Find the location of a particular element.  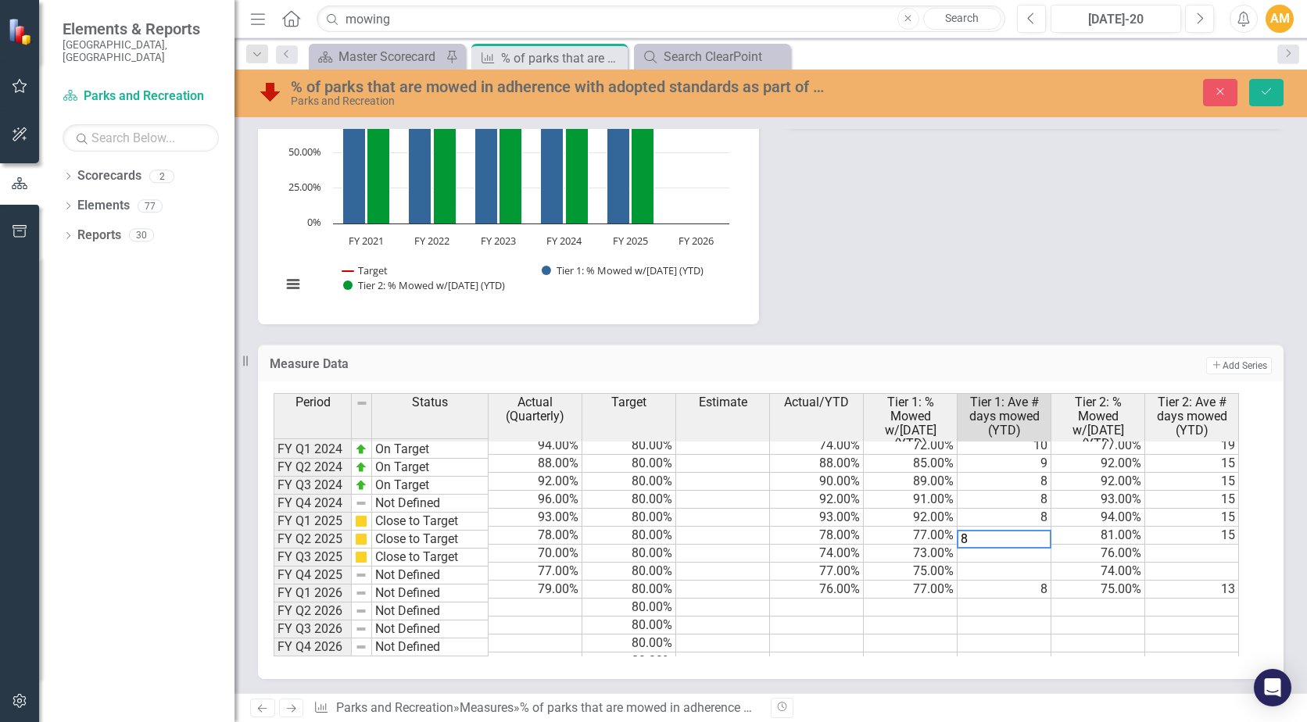

div: Chart. Highcharts interactive chart. is located at coordinates (508, 191).